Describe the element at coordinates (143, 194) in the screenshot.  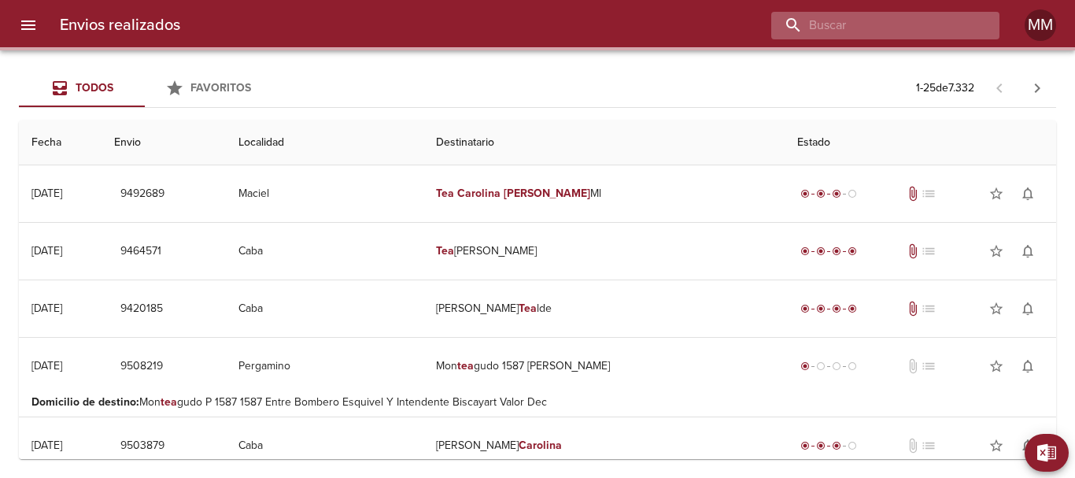
I see `span: 9492689` at that location.